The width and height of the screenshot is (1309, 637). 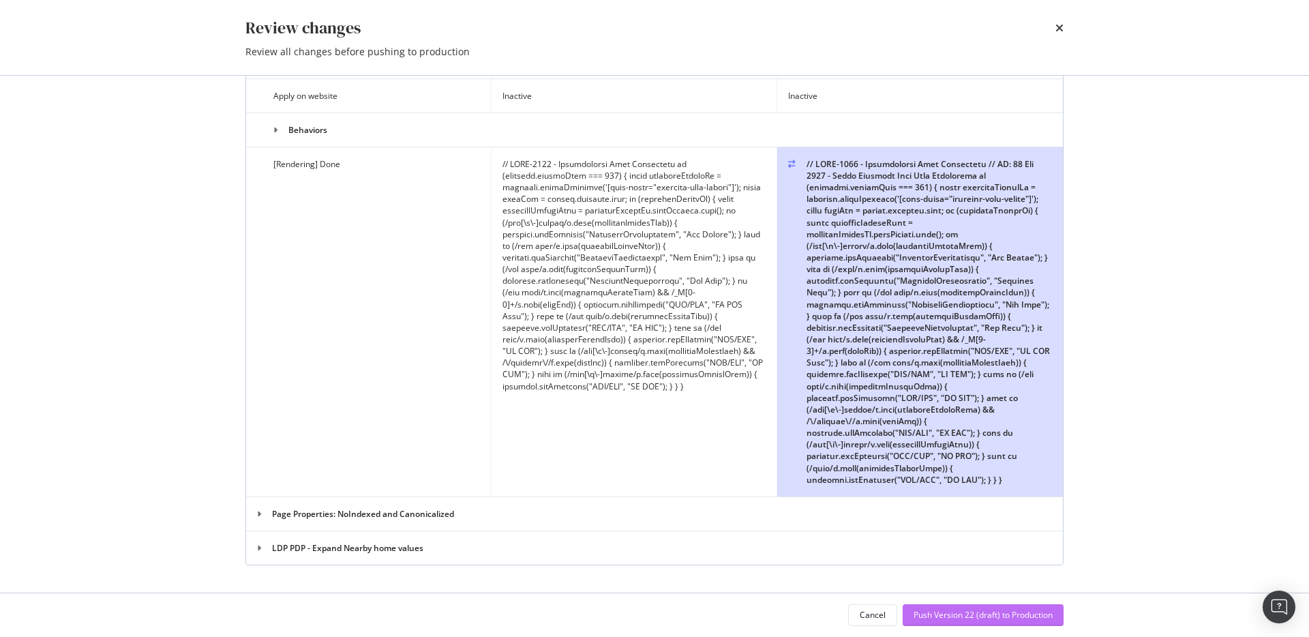 What do you see at coordinates (368, 95) in the screenshot?
I see `td: Apply on website` at bounding box center [368, 95].